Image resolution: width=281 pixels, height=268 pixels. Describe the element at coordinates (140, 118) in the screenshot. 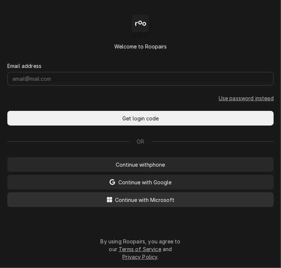

I see `button: Get login code` at that location.